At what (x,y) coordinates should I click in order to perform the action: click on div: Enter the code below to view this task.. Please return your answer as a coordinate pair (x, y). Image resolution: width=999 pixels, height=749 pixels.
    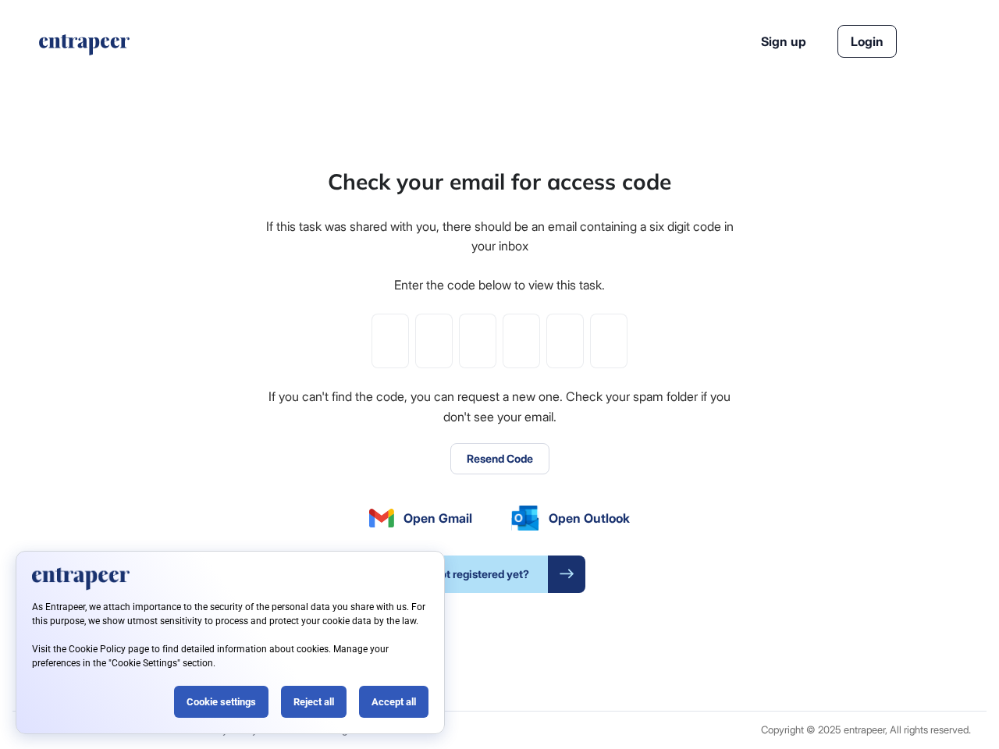
    Looking at the image, I should click on (499, 286).